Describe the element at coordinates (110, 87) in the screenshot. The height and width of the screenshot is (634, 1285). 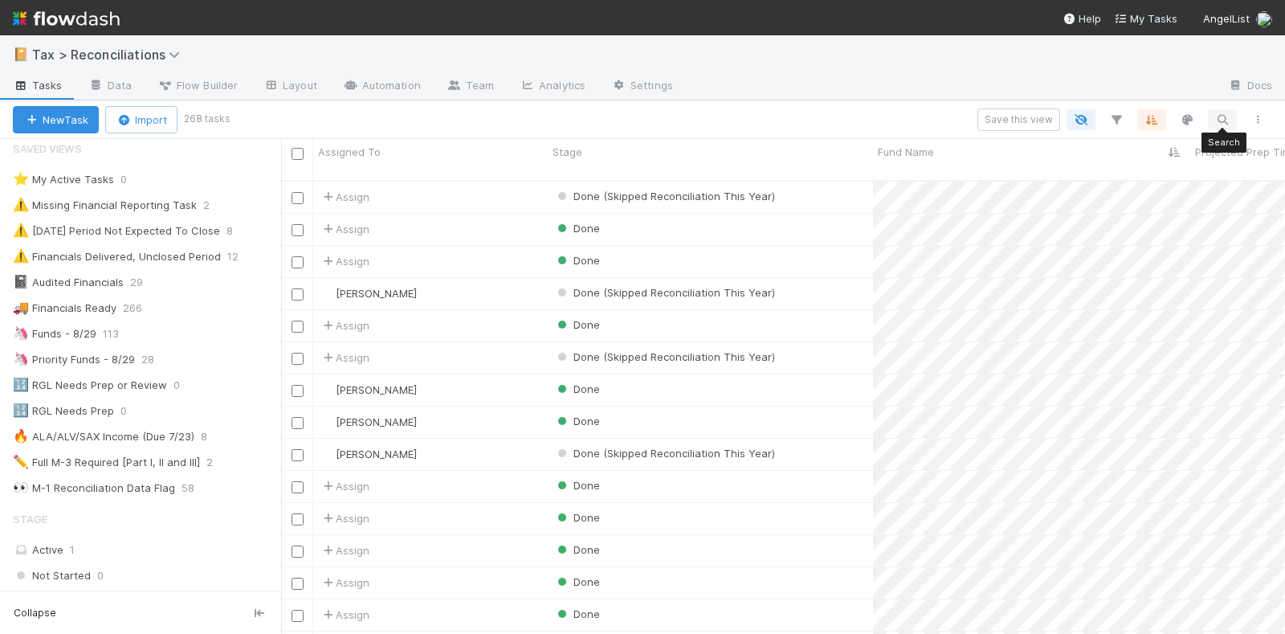
I see `a: Data` at that location.